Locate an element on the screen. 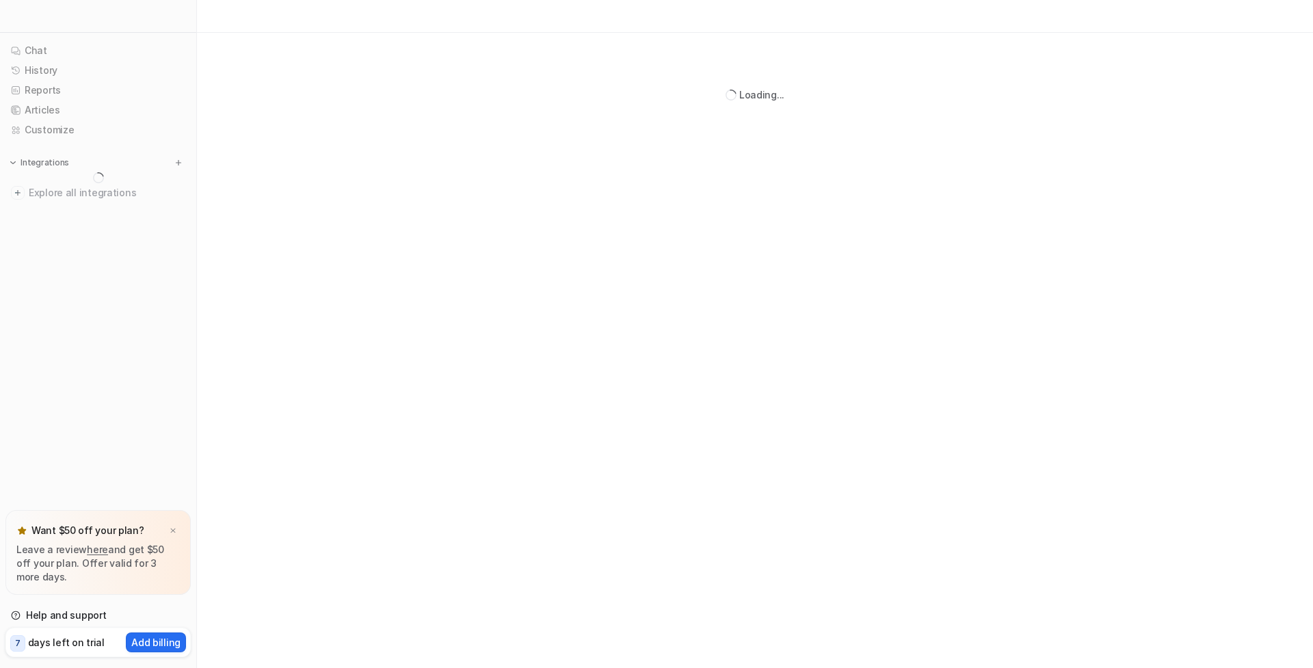 This screenshot has width=1313, height=668. a: History is located at coordinates (98, 70).